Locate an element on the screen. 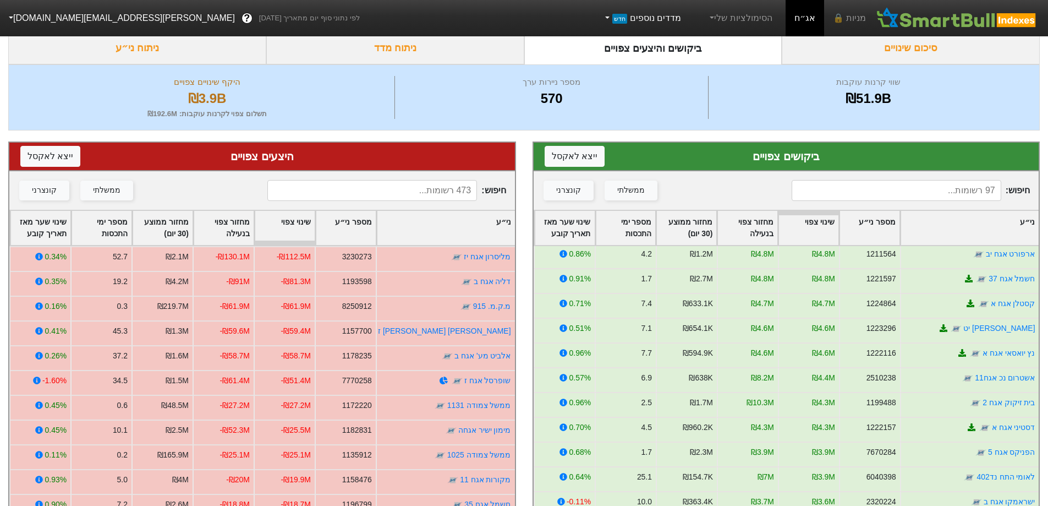  div: 1222157 is located at coordinates (881, 427).